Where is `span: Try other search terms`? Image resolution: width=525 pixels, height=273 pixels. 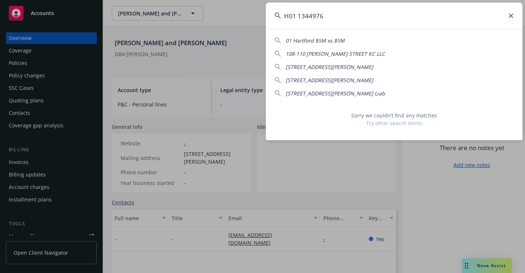 span: Try other search terms is located at coordinates (394, 123).